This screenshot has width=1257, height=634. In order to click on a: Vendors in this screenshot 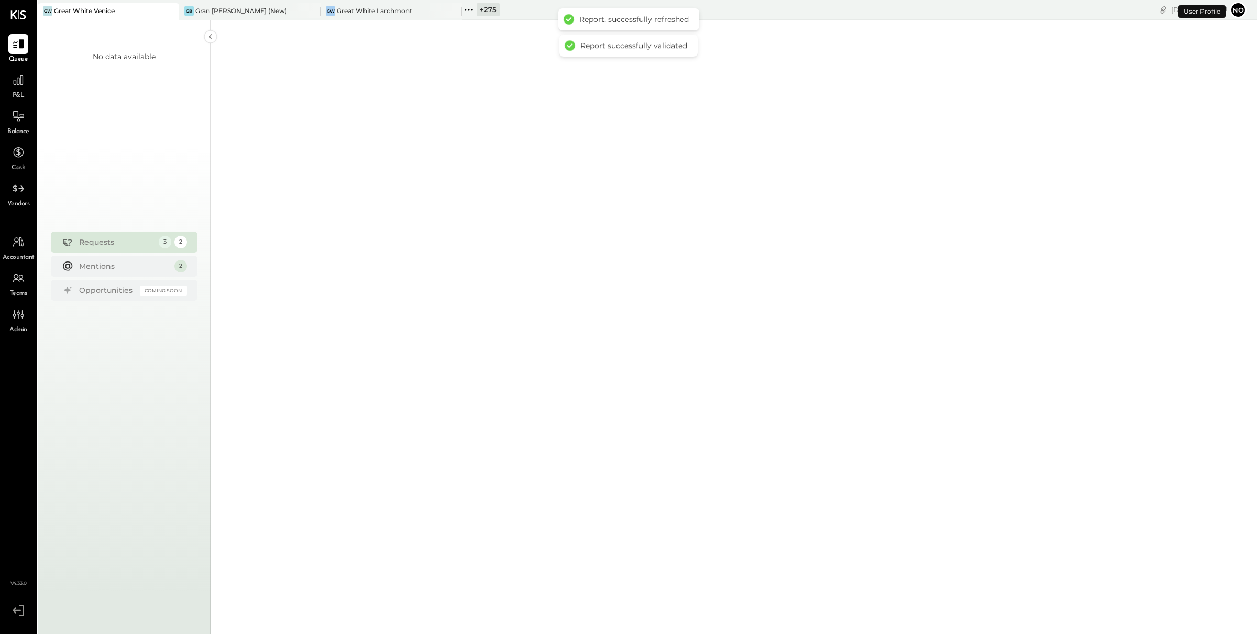, I will do `click(18, 194)`.